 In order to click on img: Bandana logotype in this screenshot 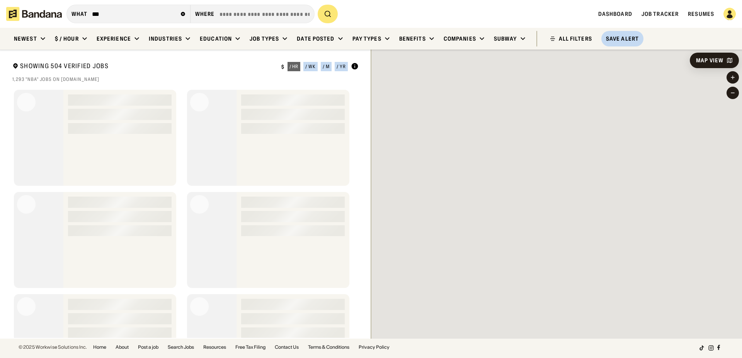, I will do `click(34, 14)`.